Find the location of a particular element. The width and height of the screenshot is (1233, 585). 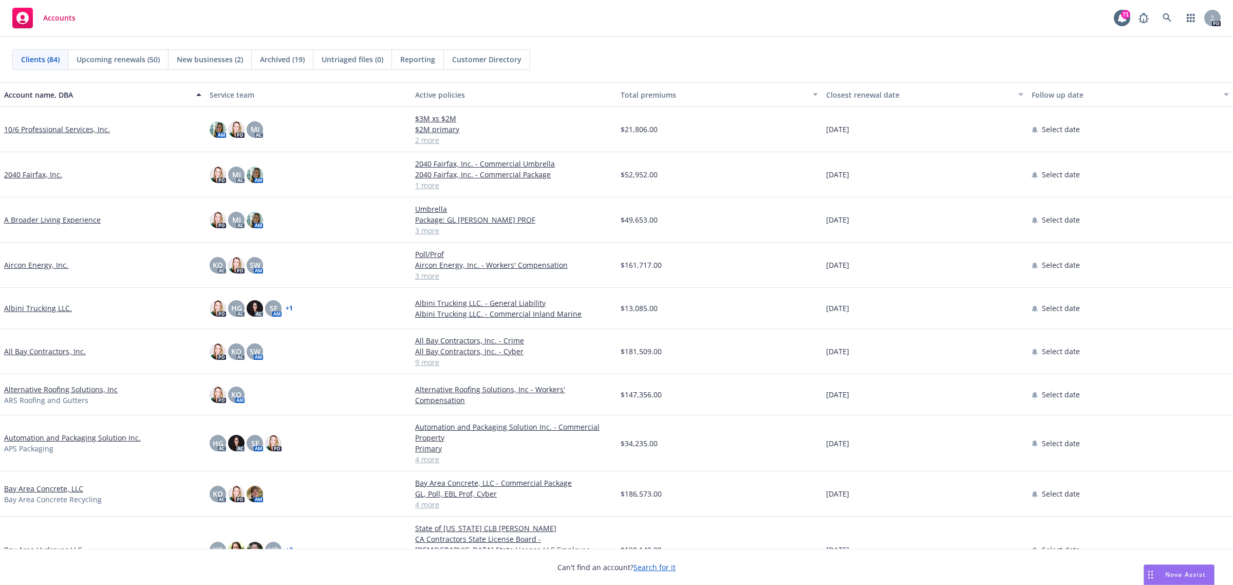

button: Closest renewal date is located at coordinates (925, 95).